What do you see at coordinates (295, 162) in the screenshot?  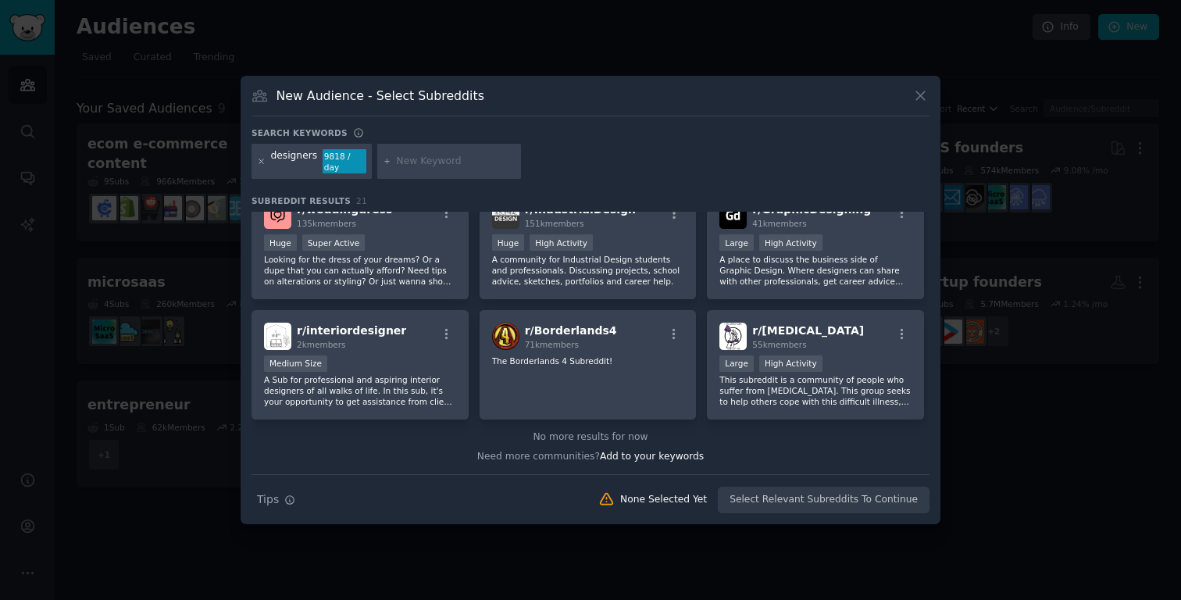 I see `div: designers` at bounding box center [295, 162].